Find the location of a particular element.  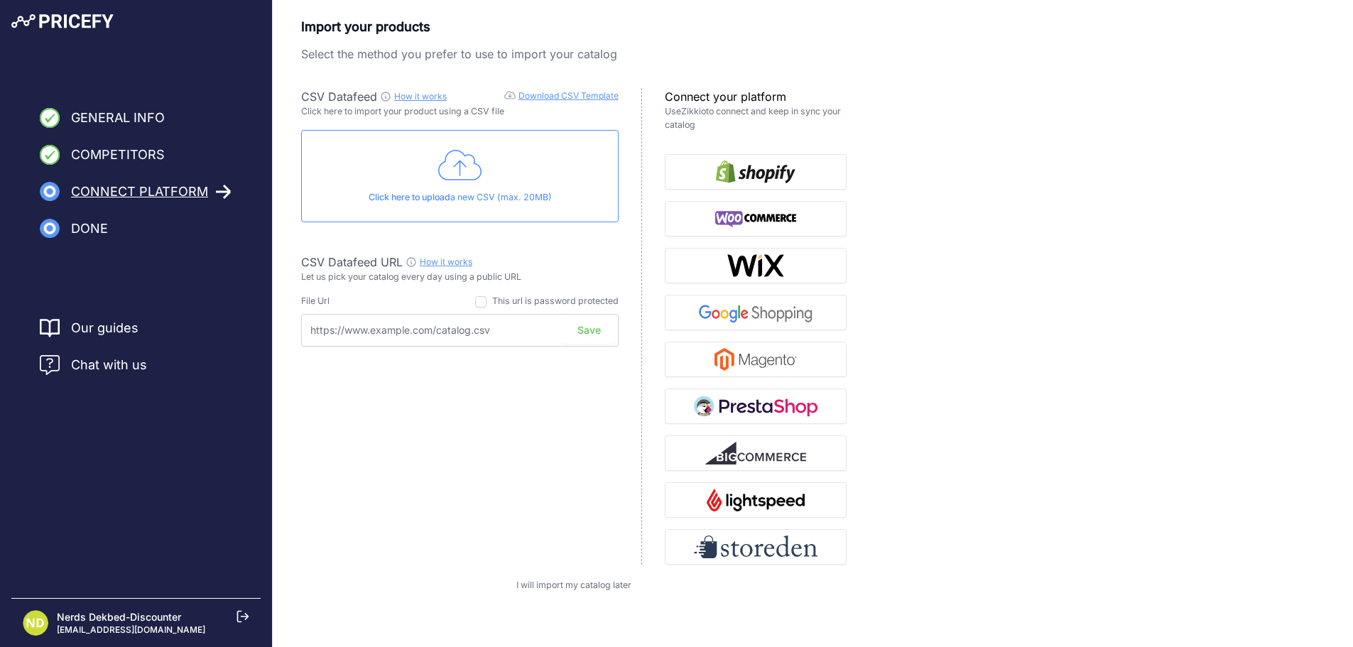

span: Done is located at coordinates (90, 229).